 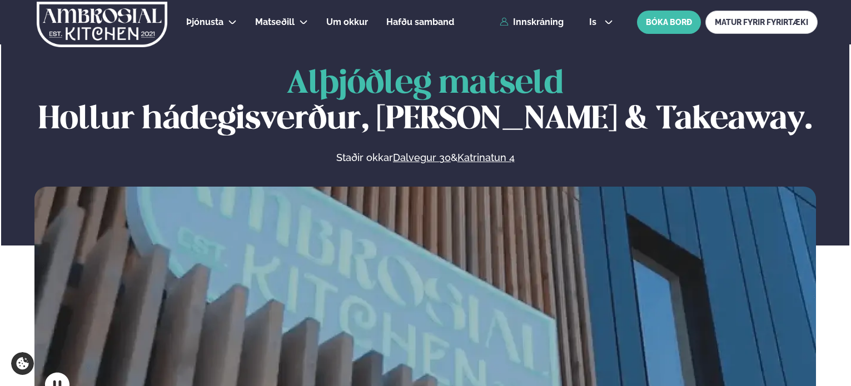 What do you see at coordinates (275, 22) in the screenshot?
I see `span: Matseðill` at bounding box center [275, 22].